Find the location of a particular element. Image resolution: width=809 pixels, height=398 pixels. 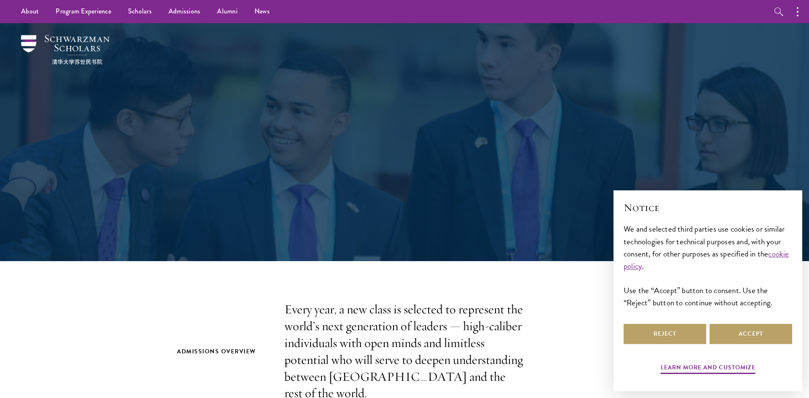

h2: Notice is located at coordinates (708, 208).